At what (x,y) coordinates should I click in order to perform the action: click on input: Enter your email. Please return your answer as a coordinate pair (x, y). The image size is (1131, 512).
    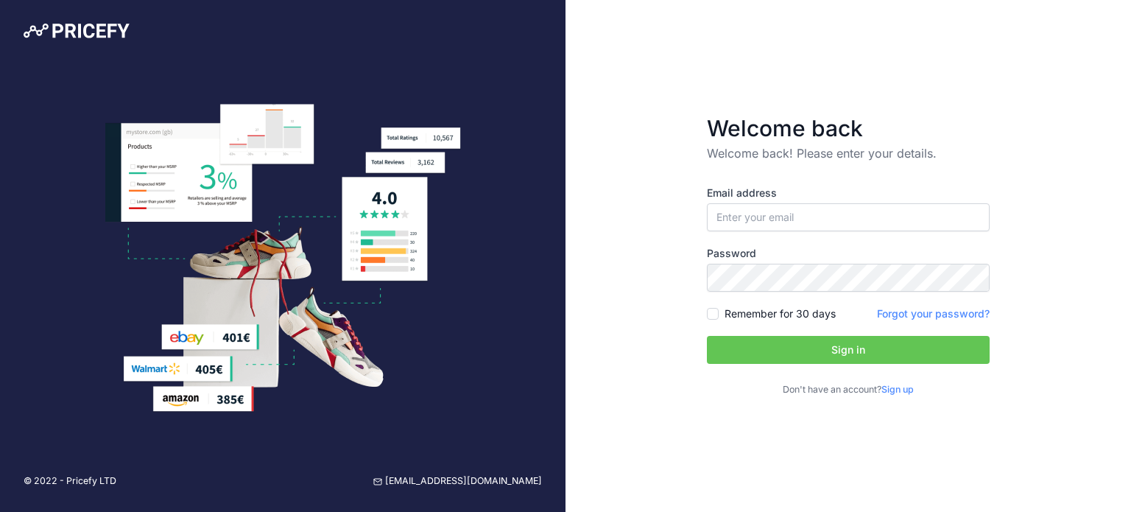
    Looking at the image, I should click on (848, 217).